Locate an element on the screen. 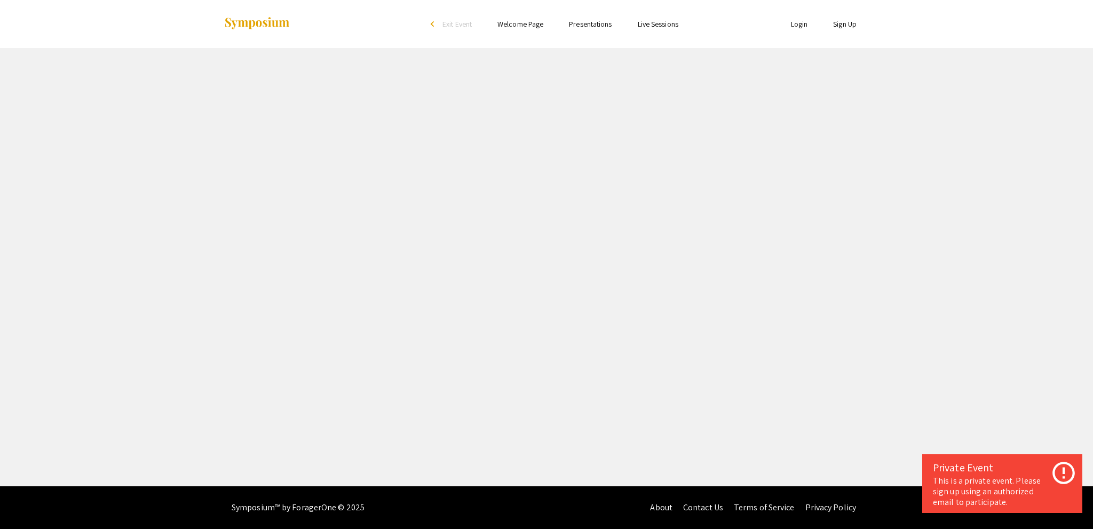 This screenshot has height=529, width=1093. div: arrow_back_ios is located at coordinates (434, 24).